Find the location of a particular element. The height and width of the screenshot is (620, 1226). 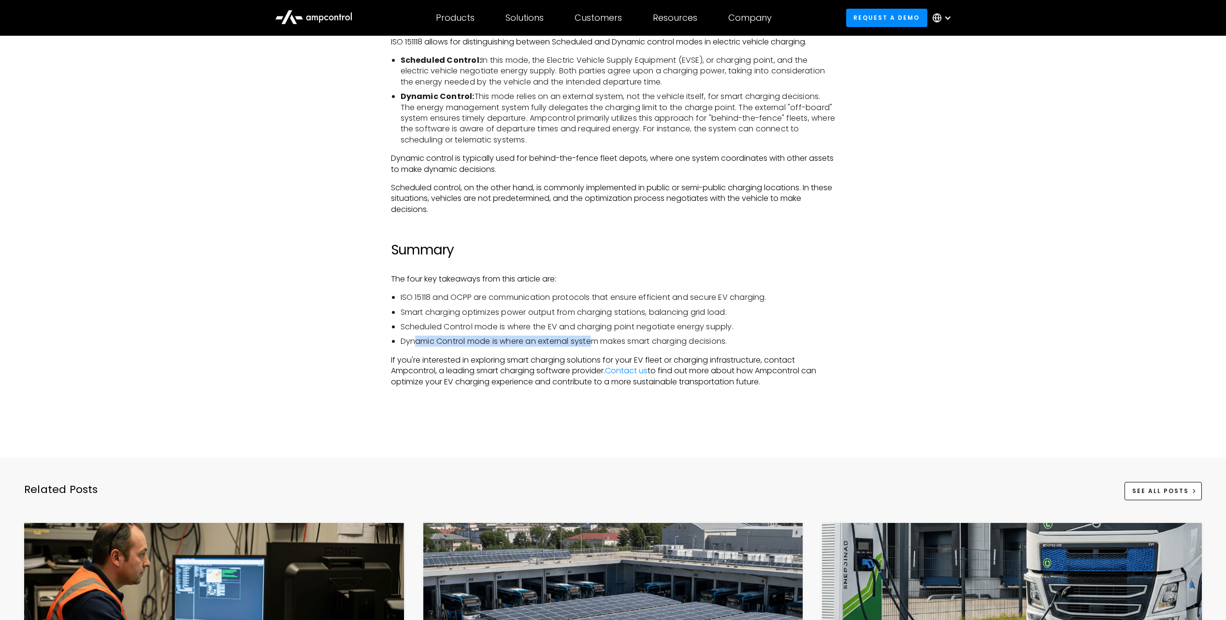

p: The four key takeaways from this article are: is located at coordinates (613, 279).